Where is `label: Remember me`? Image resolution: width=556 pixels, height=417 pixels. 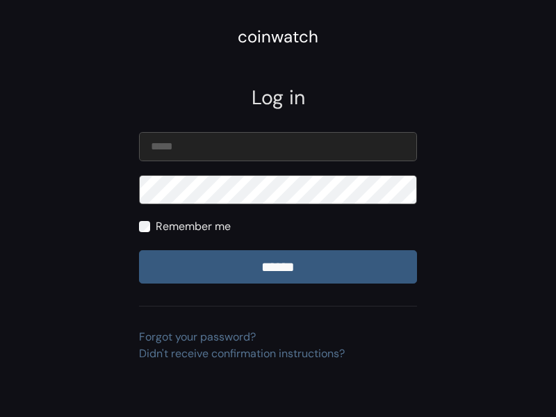 label: Remember me is located at coordinates (193, 227).